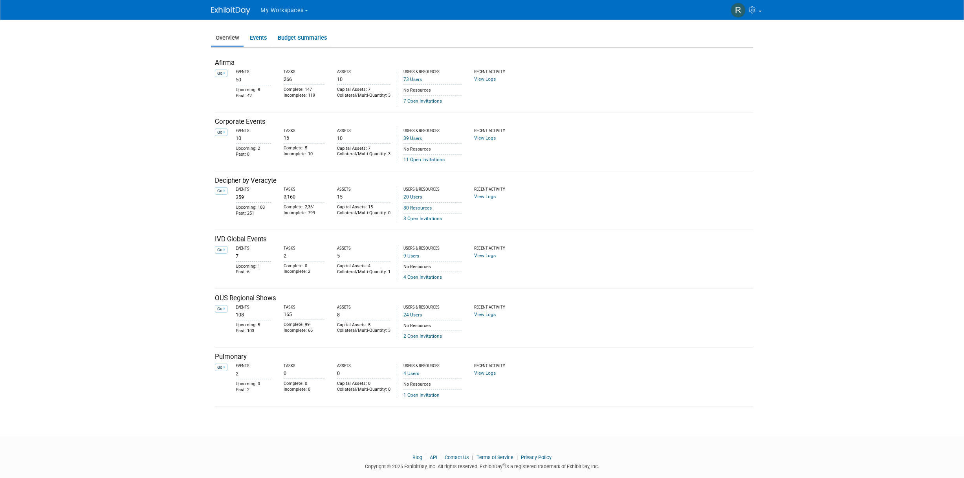 Image resolution: width=964 pixels, height=478 pixels. Describe the element at coordinates (411, 256) in the screenshot. I see `a: 9 Users` at that location.